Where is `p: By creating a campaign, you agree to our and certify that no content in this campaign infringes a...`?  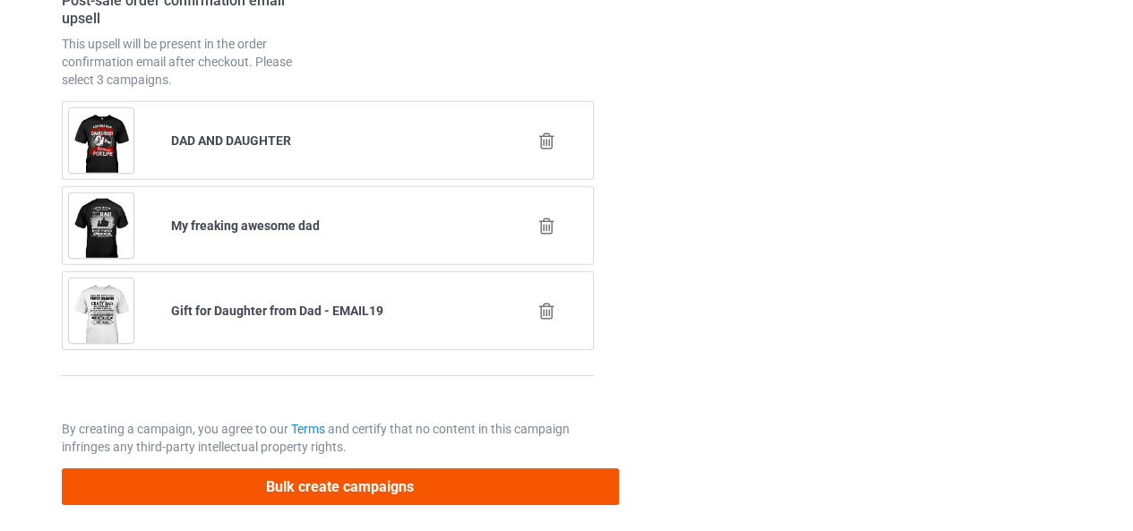 p: By creating a campaign, you agree to our and certify that no content in this campaign infringes a... is located at coordinates (328, 438).